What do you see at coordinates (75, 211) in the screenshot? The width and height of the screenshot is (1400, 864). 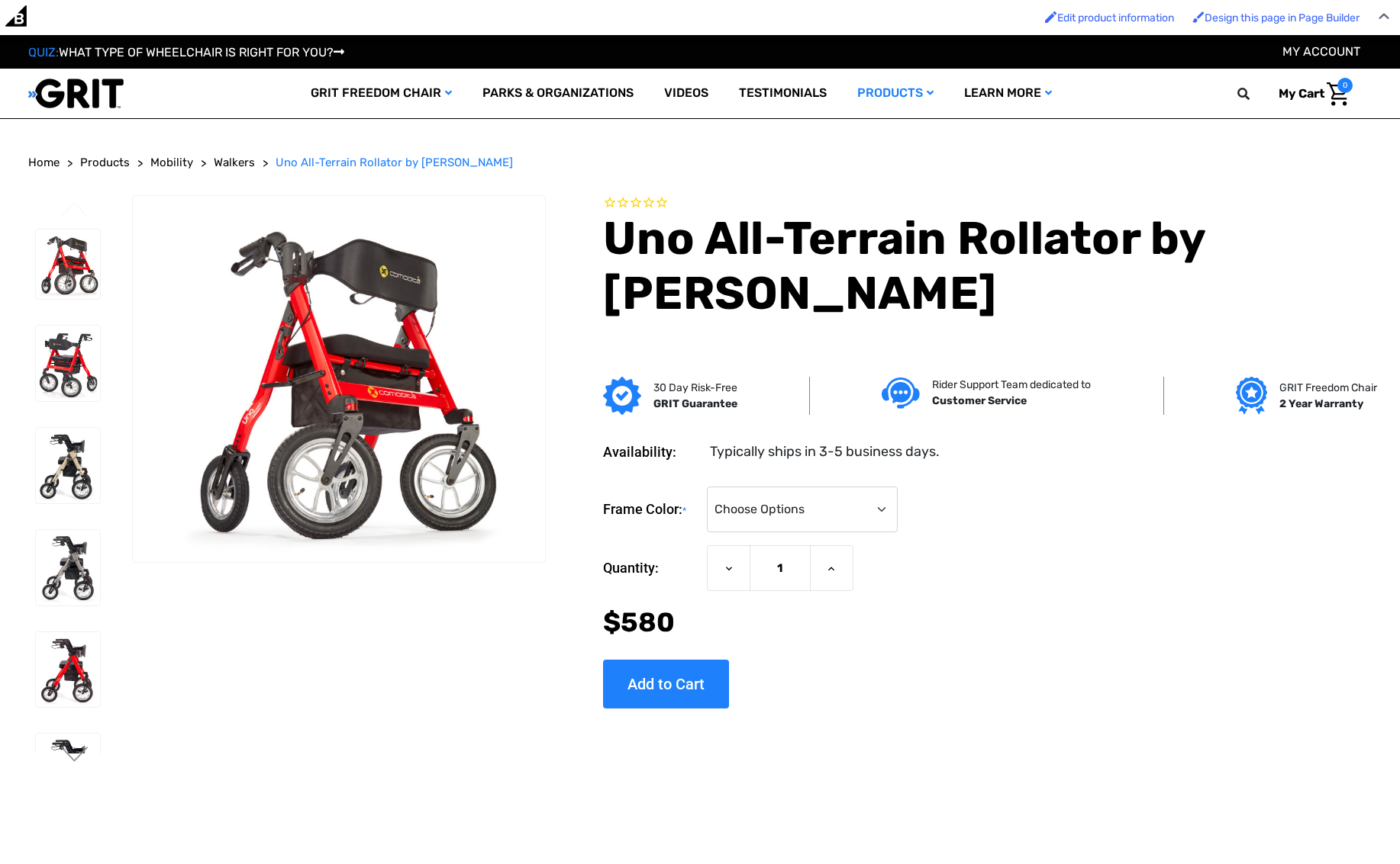 I see `button: Go to slide 3 of 3` at bounding box center [75, 211].